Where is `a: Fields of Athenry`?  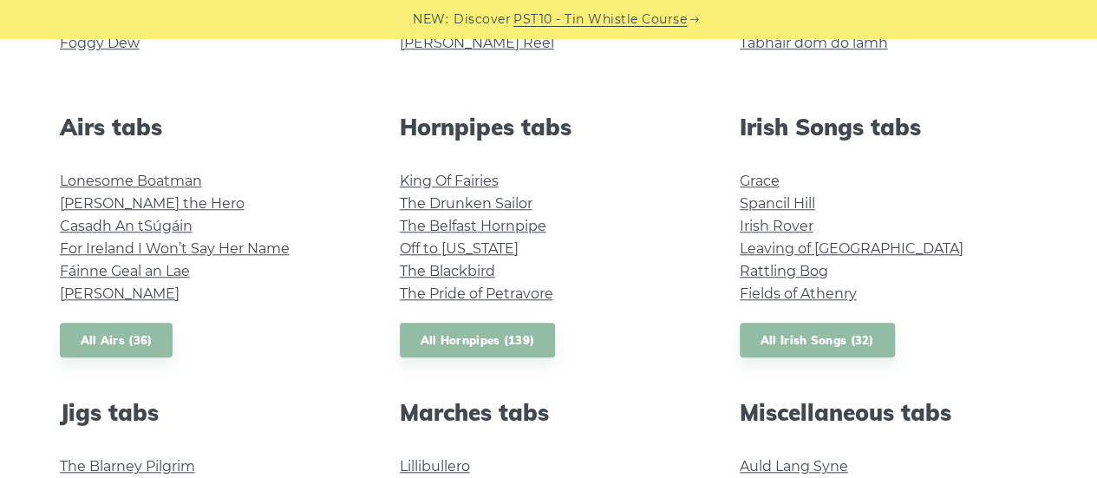 a: Fields of Athenry is located at coordinates (798, 293).